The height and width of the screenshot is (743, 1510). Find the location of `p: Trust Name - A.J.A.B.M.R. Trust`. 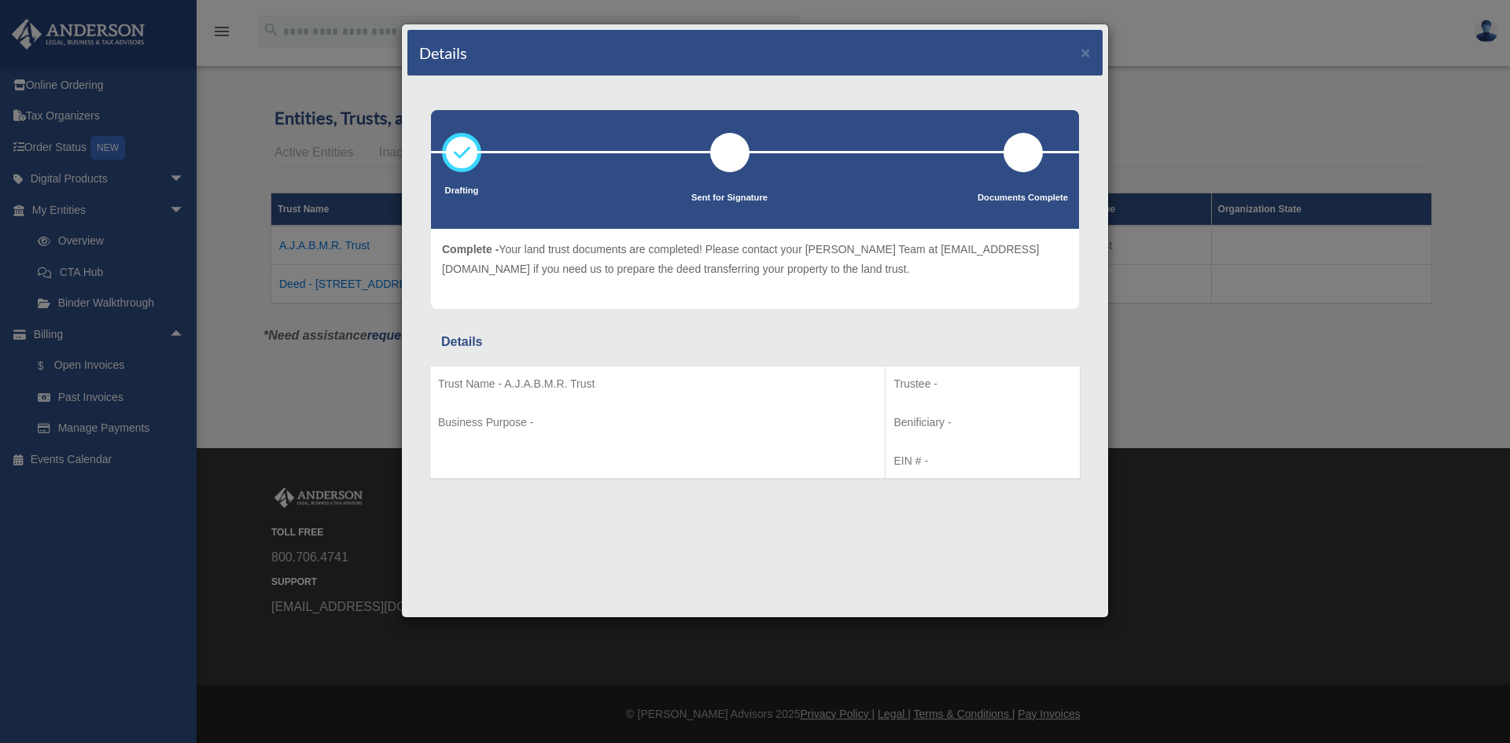

p: Trust Name - A.J.A.B.M.R. Trust is located at coordinates (657, 384).